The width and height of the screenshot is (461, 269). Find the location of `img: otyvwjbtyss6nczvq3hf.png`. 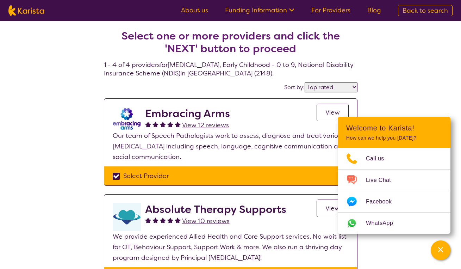

img: otyvwjbtyss6nczvq3hf.png is located at coordinates (127, 217).